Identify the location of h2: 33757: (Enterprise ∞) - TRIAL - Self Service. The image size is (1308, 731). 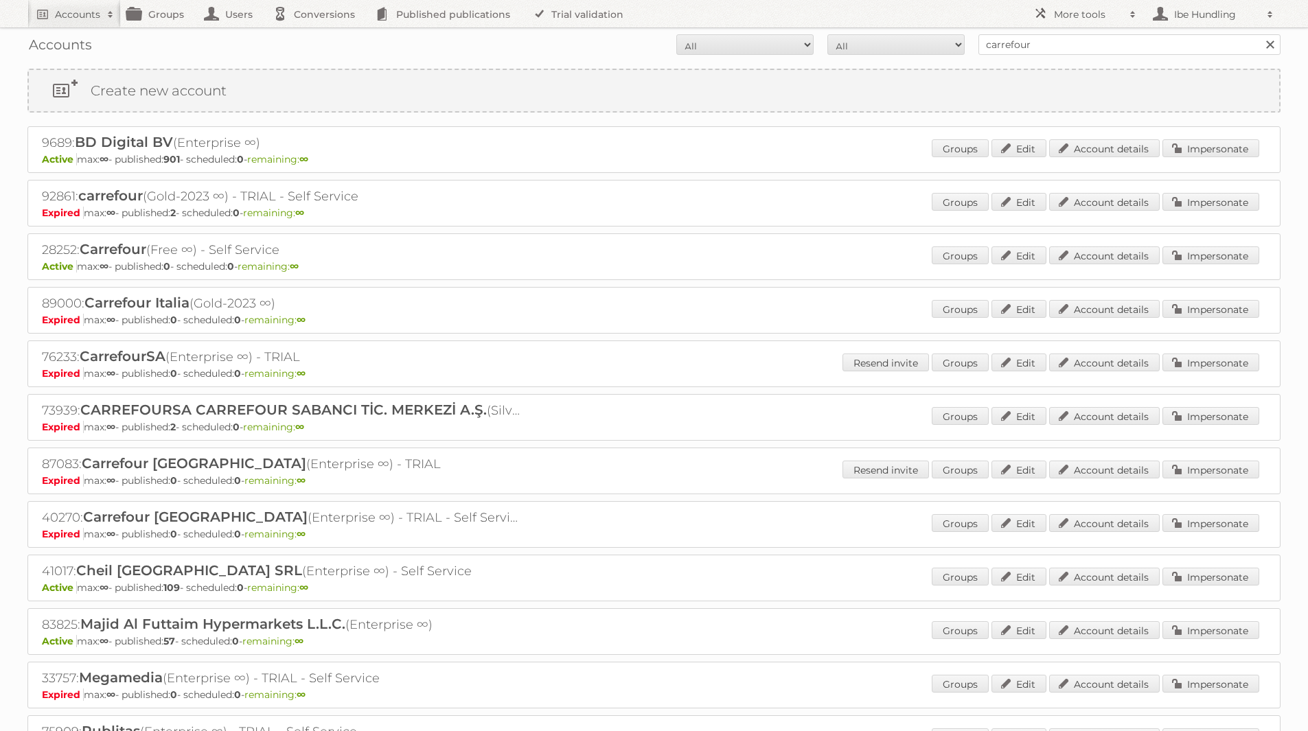
(282, 678).